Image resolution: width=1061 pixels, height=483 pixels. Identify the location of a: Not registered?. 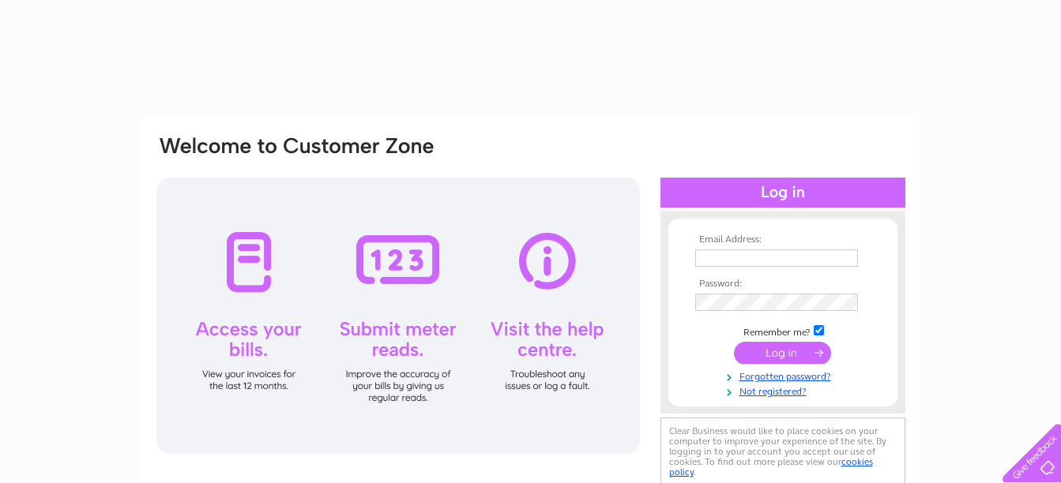
(784, 390).